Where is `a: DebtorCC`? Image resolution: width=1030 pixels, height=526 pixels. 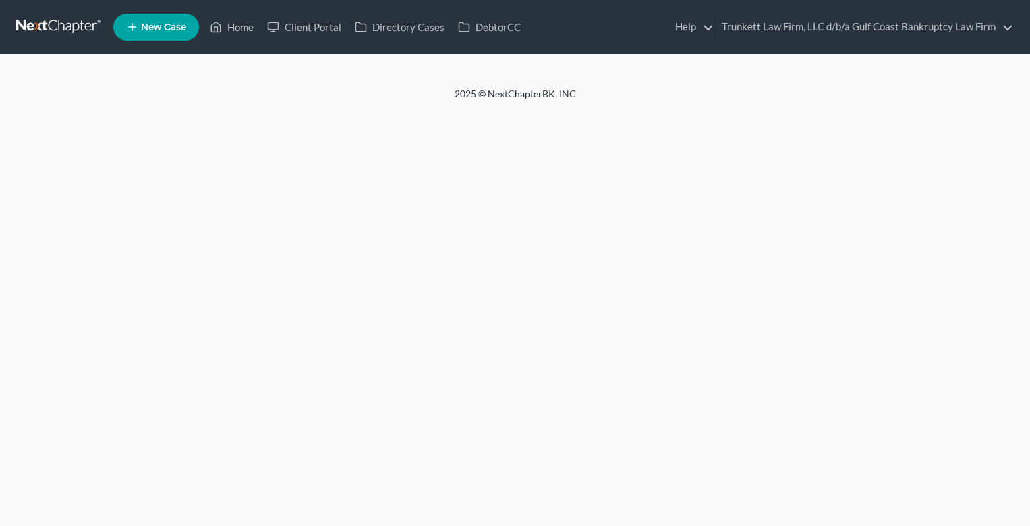 a: DebtorCC is located at coordinates (489, 27).